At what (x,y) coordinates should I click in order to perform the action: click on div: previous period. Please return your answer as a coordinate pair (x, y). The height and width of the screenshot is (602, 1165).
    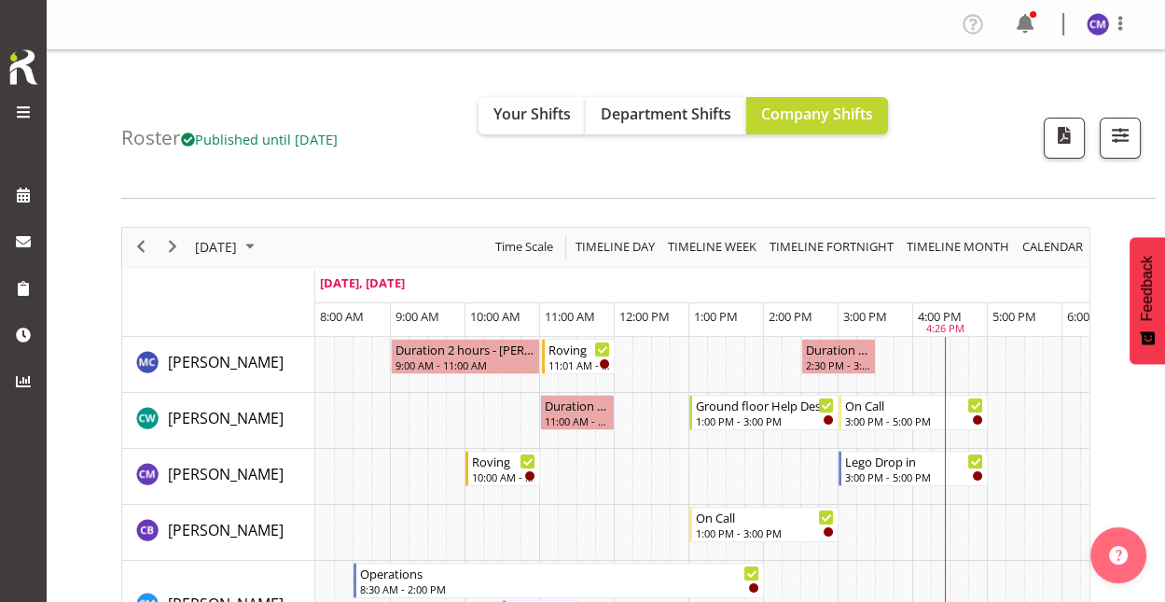
    Looking at the image, I should click on (141, 247).